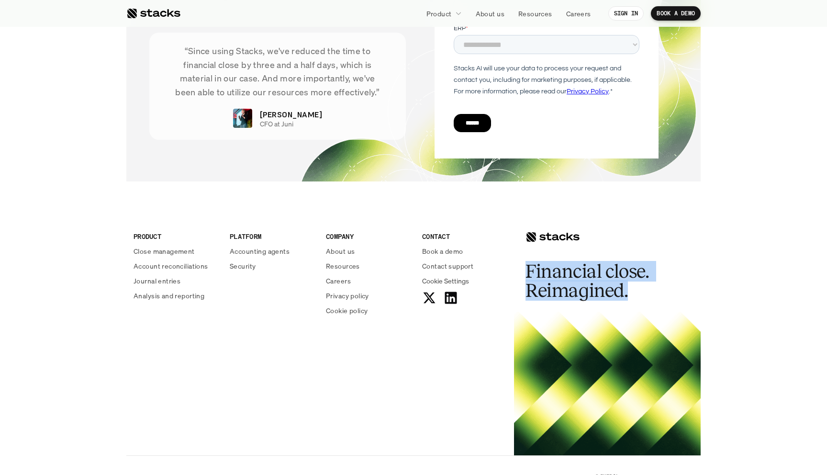 The image size is (827, 475). Describe the element at coordinates (272, 266) in the screenshot. I see `a: Security` at that location.